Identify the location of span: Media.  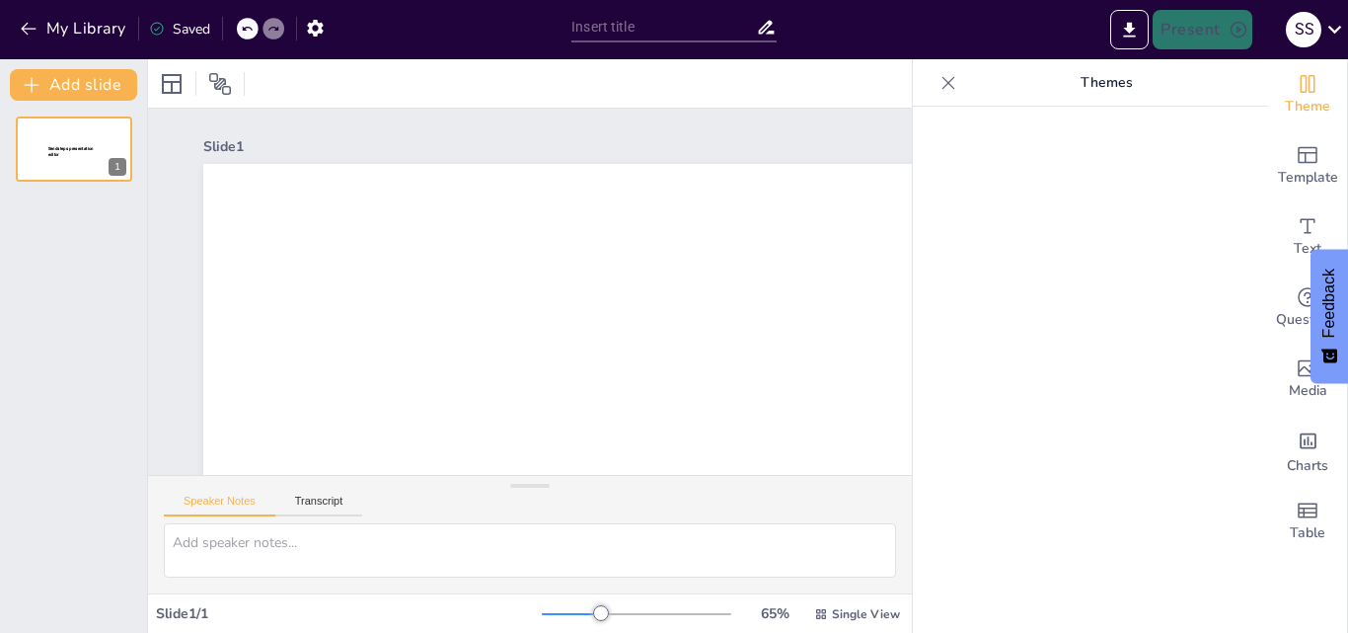
(1307, 391).